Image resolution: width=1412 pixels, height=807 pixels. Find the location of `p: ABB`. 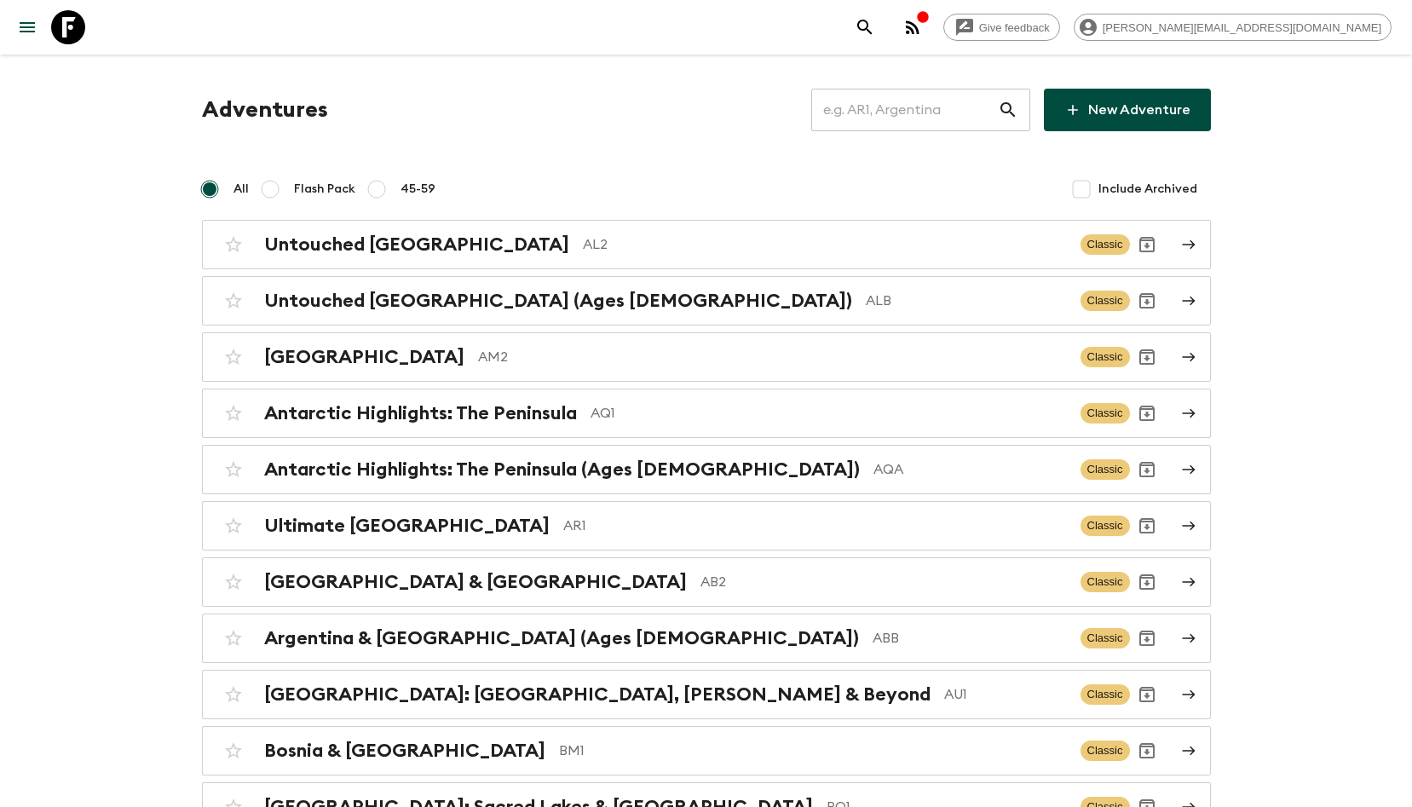

p: ABB is located at coordinates (970, 638).